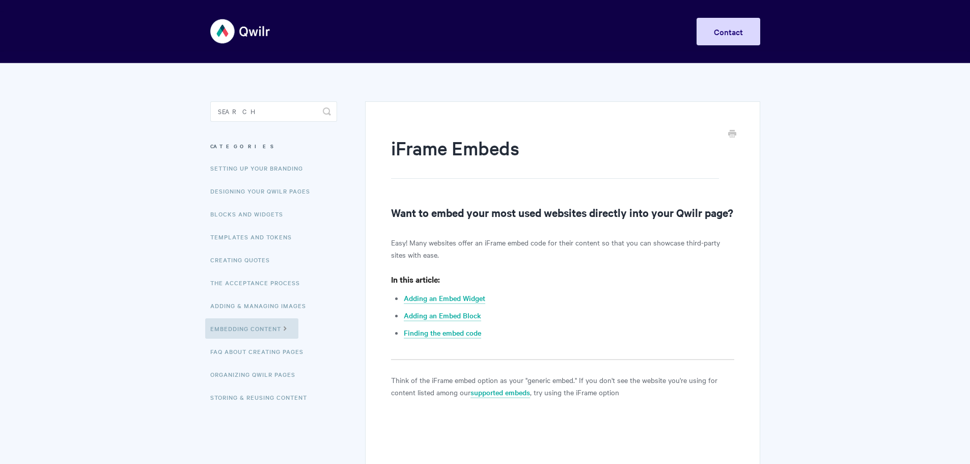 The image size is (970, 464). What do you see at coordinates (250, 214) in the screenshot?
I see `a: Blocks and Widgets` at bounding box center [250, 214].